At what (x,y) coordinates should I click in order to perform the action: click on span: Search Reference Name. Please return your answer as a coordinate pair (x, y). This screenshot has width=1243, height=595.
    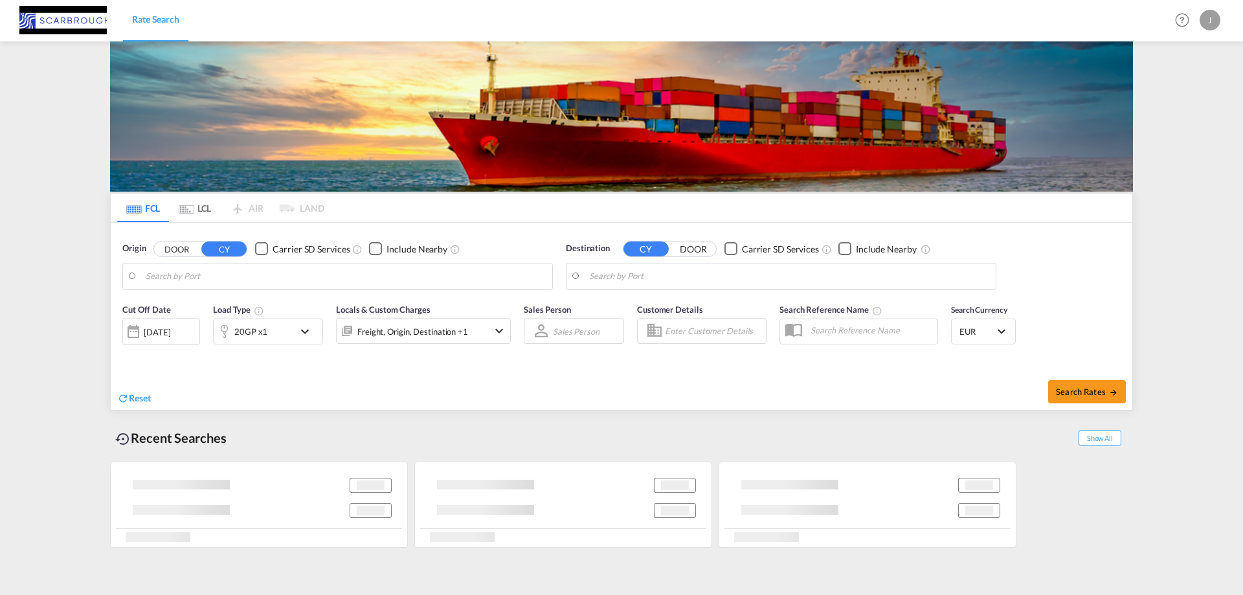
    Looking at the image, I should click on (830, 309).